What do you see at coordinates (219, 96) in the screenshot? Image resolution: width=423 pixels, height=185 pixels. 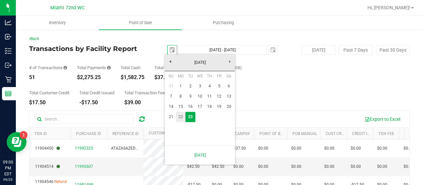 I see `a: 12` at bounding box center [219, 96].